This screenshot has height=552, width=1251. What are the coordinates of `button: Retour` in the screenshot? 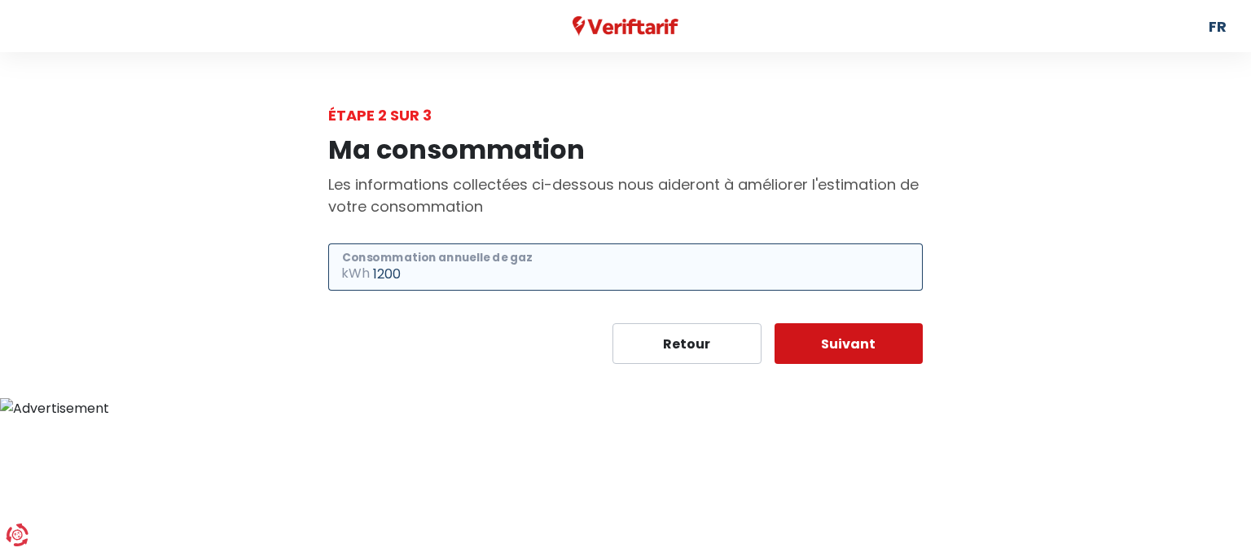 It's located at (687, 344).